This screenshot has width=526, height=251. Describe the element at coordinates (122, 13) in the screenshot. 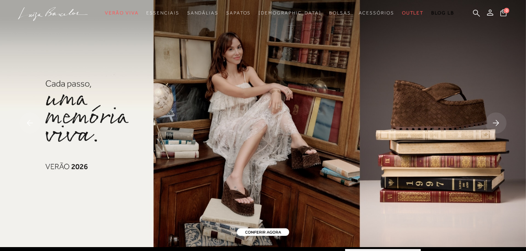

I see `span: Verão Viva` at that location.